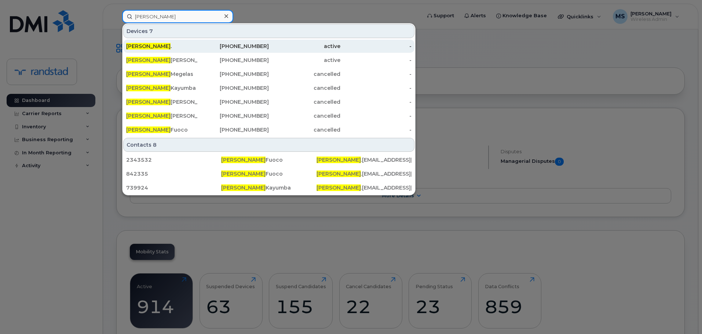 Image resolution: width=702 pixels, height=334 pixels. What do you see at coordinates (162, 74) in the screenshot?
I see `div: Megelas` at bounding box center [162, 74].